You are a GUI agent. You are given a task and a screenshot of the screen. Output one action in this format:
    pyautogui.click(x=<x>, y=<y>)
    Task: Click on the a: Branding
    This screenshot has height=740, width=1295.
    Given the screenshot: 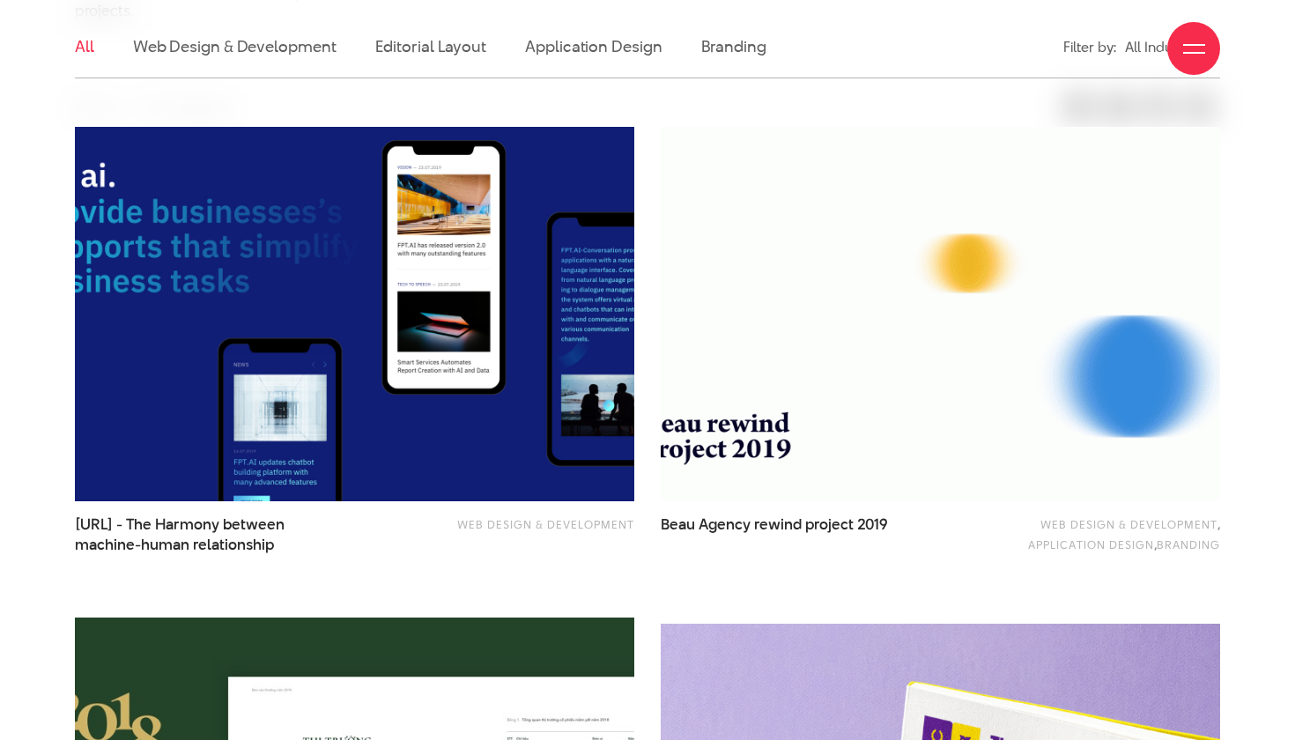 What is the action you would take?
    pyautogui.click(x=1189, y=545)
    